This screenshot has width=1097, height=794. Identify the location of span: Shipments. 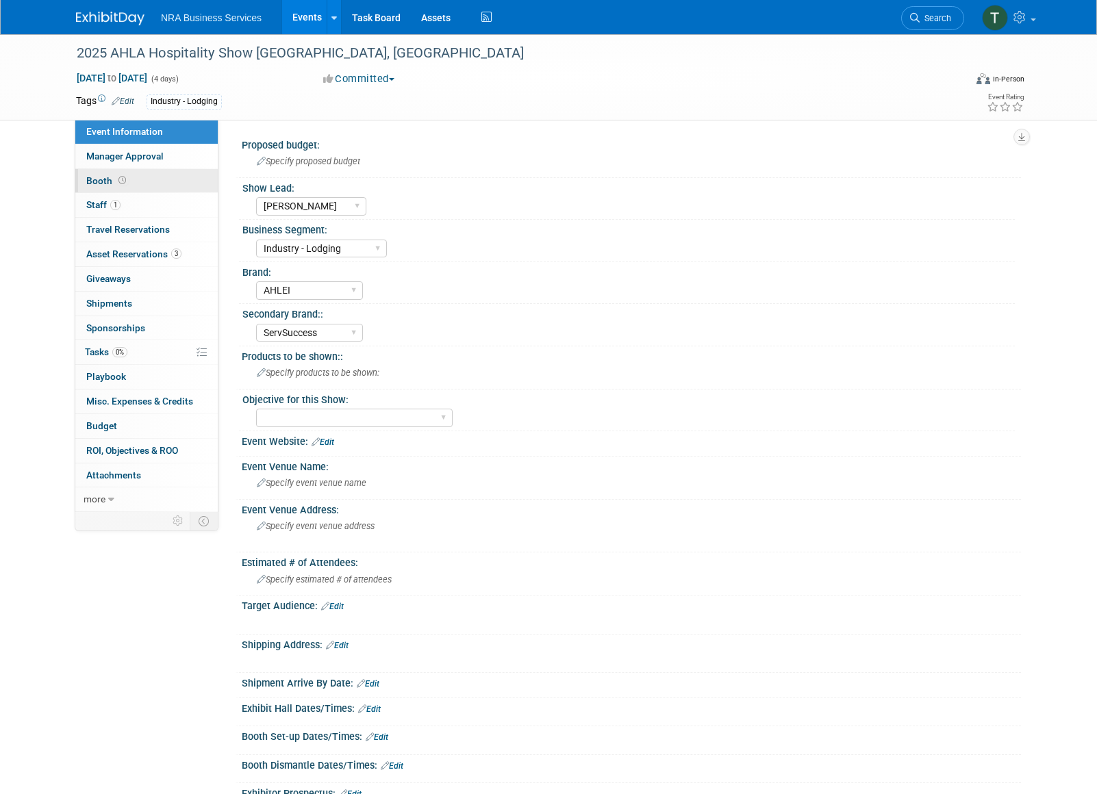
(109, 303).